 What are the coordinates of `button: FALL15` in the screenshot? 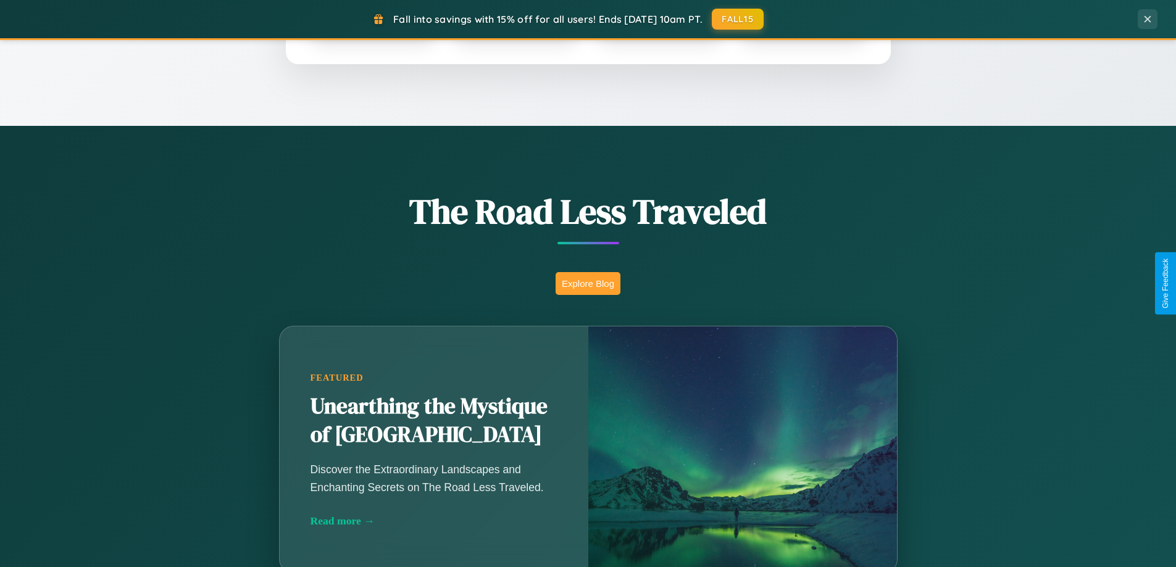 It's located at (738, 19).